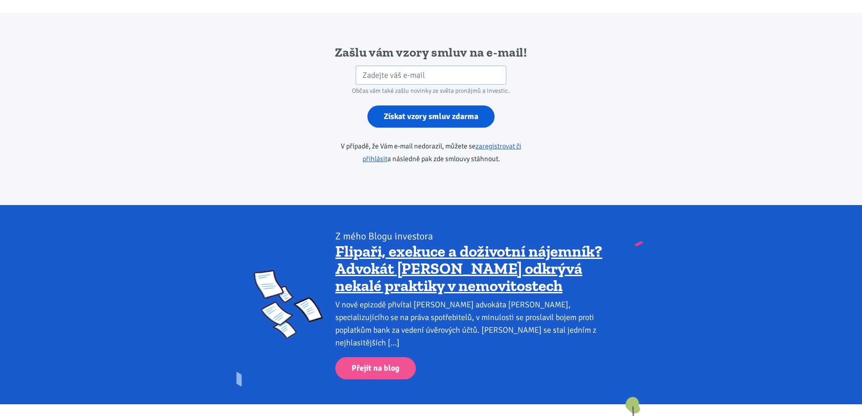 This screenshot has height=416, width=862. What do you see at coordinates (431, 91) in the screenshot?
I see `div: Občas vám také zašlu novinky ze světa pronájmů a investic.` at bounding box center [431, 91].